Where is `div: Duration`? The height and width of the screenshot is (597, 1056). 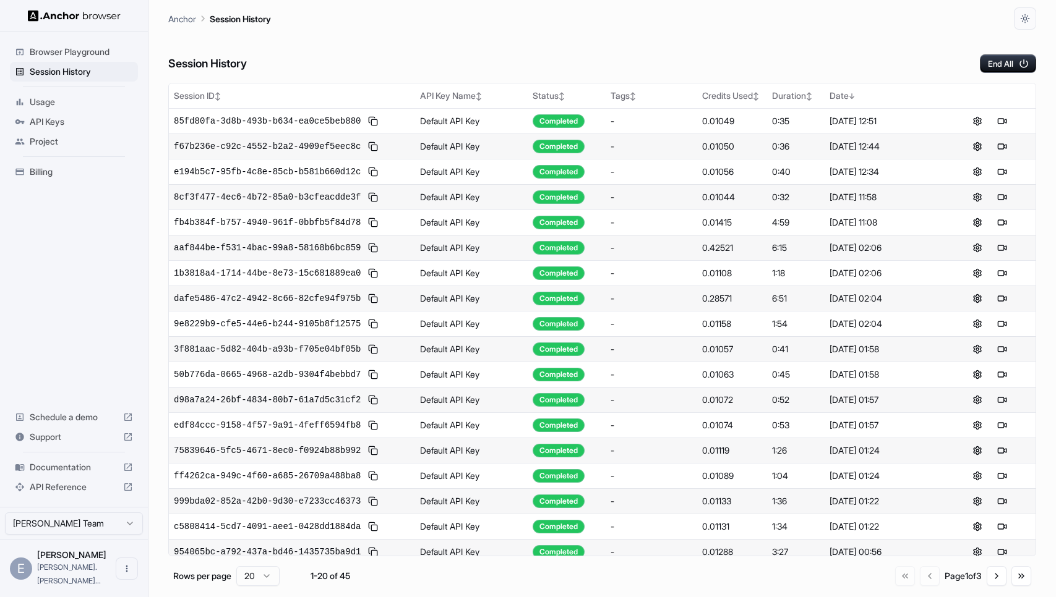 div: Duration is located at coordinates (795, 96).